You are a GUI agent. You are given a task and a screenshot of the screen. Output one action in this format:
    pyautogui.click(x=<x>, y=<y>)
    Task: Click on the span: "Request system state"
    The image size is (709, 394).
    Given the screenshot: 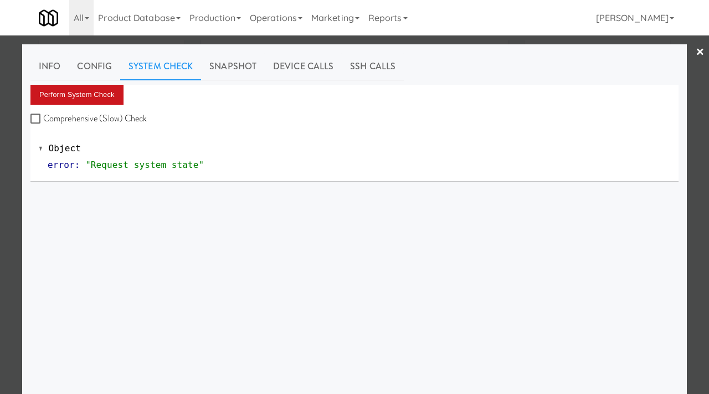 What is the action you would take?
    pyautogui.click(x=145, y=164)
    